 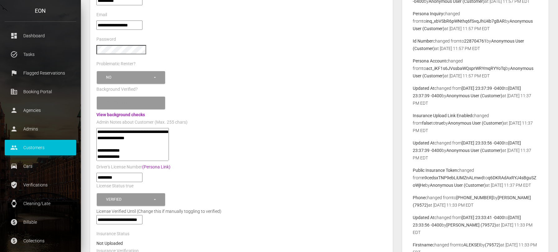 I want to click on p: Flagged Reservations, so click(x=40, y=73).